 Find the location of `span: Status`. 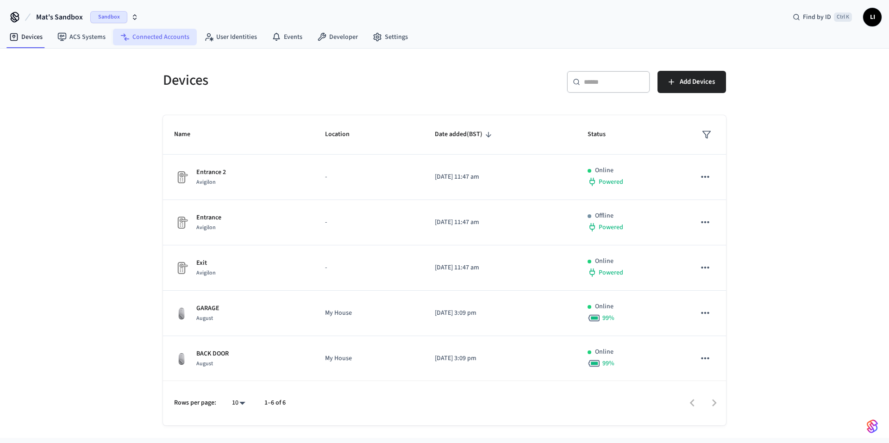

span: Status is located at coordinates (603, 134).